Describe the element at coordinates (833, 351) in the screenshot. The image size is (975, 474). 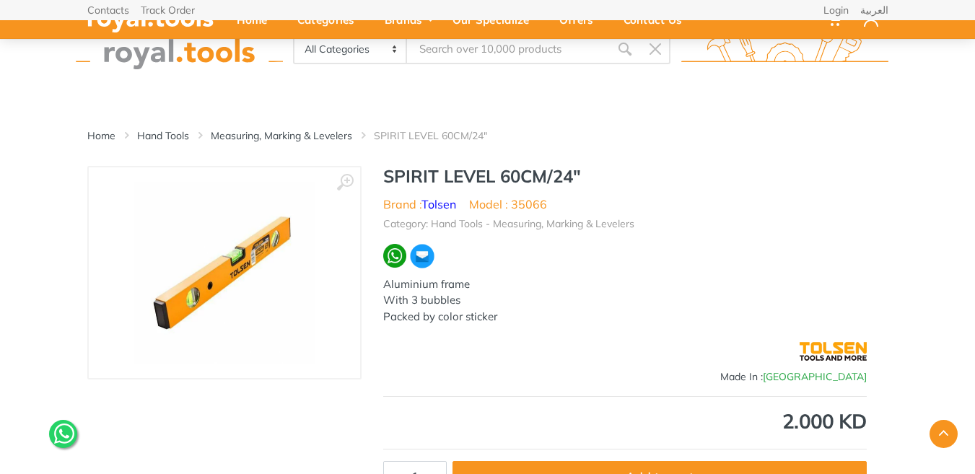
I see `img: Tolsen` at that location.